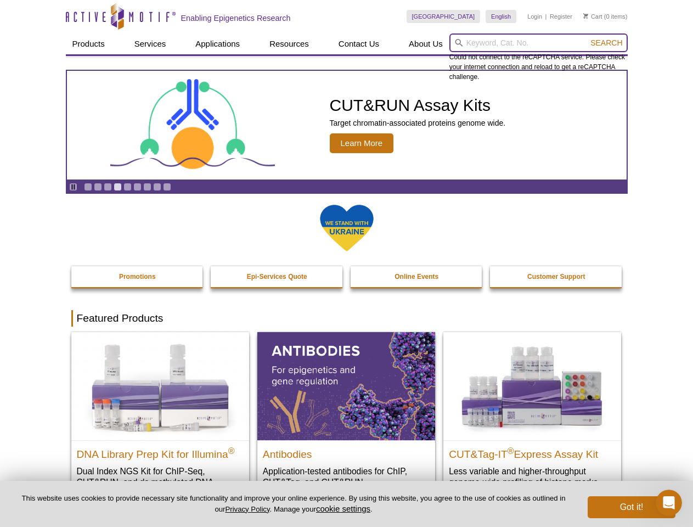 This screenshot has height=527, width=693. Describe the element at coordinates (532, 476) in the screenshot. I see `p: Less variable and higher-throughput genome-wide profiling of histone marks​.` at that location.